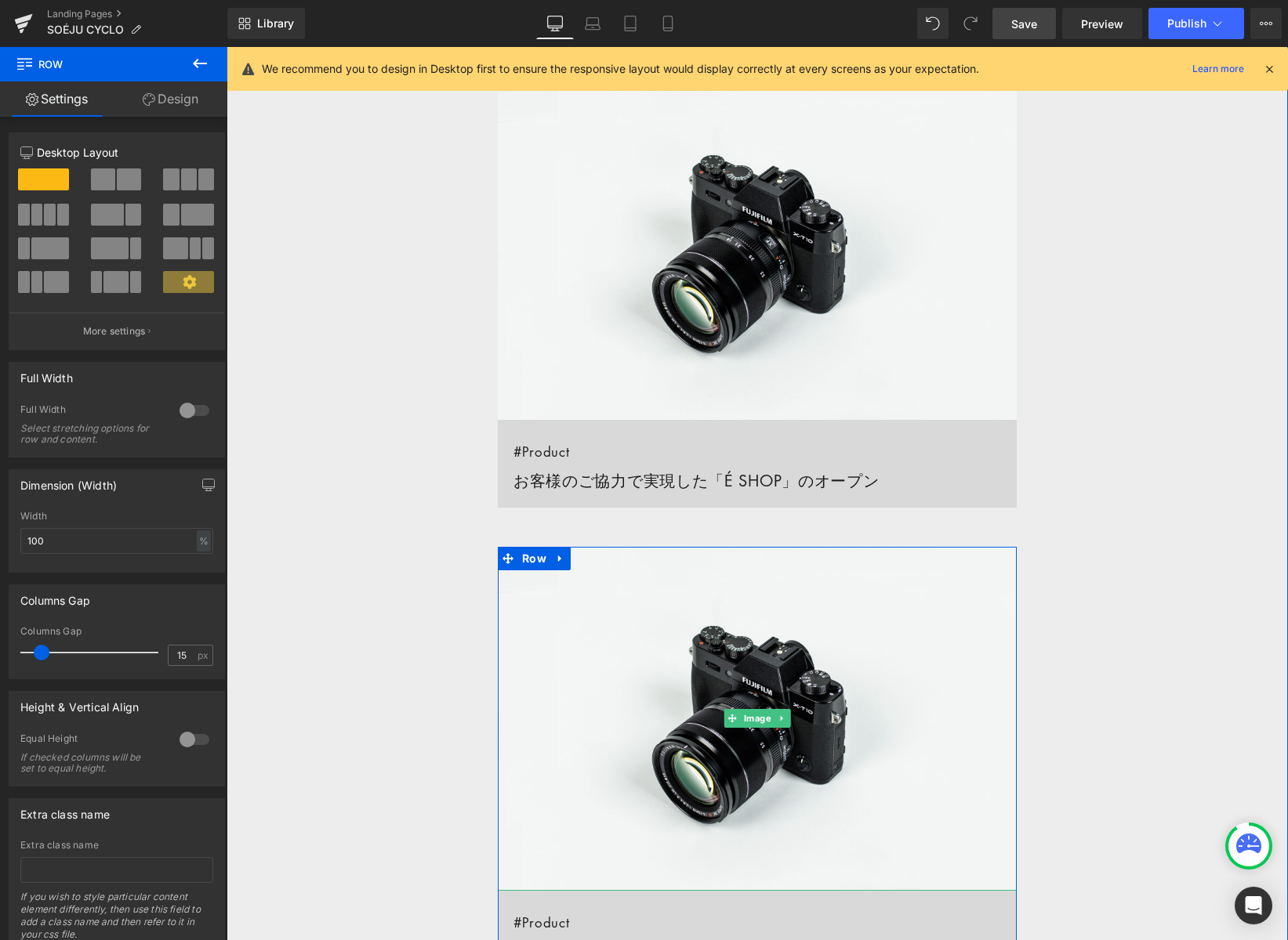 This screenshot has width=1288, height=940. Describe the element at coordinates (531, 671) in the screenshot. I see `span: Image` at that location.